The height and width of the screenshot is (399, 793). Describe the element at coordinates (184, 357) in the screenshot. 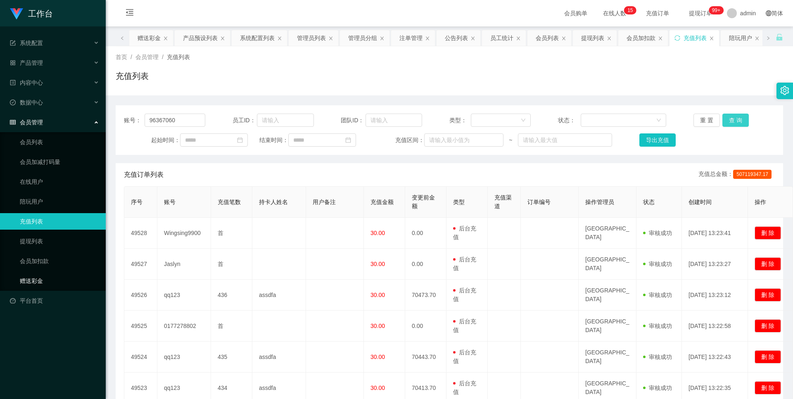

I see `td: qq123` at that location.